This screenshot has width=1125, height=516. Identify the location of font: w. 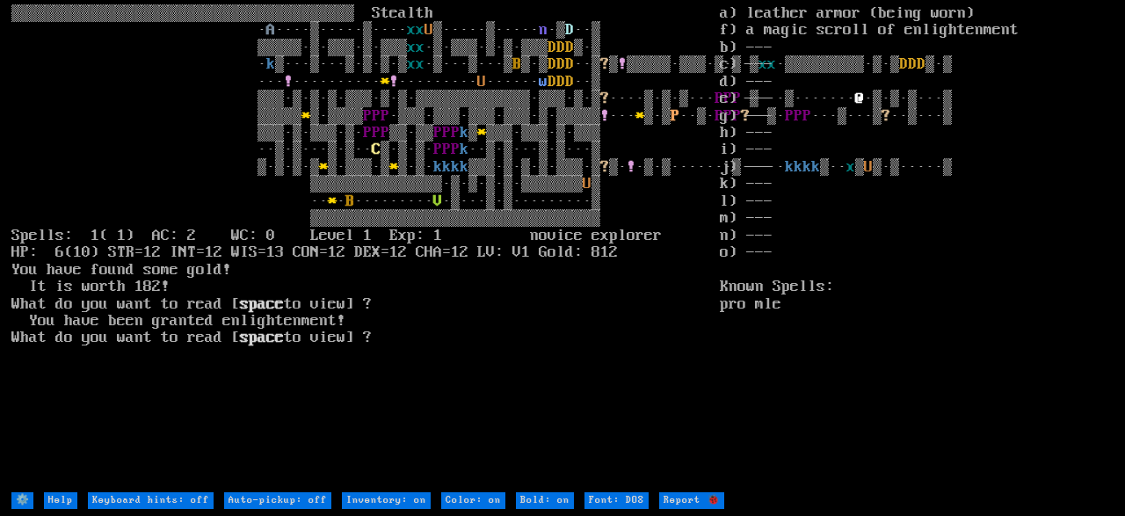
(543, 82).